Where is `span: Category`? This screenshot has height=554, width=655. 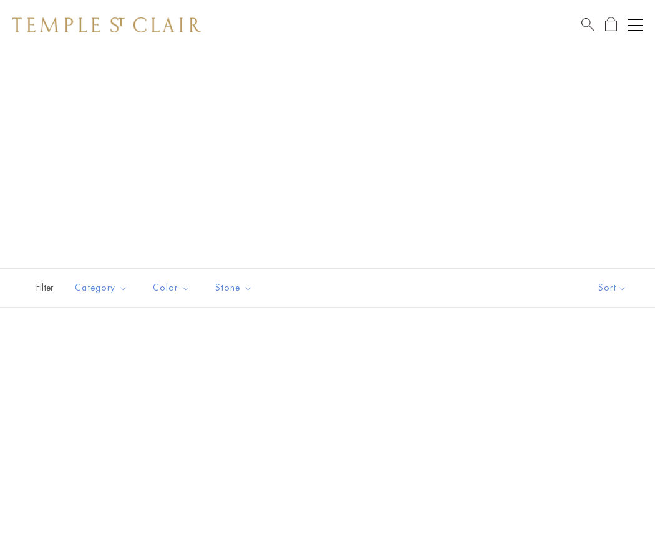 span: Category is located at coordinates (103, 288).